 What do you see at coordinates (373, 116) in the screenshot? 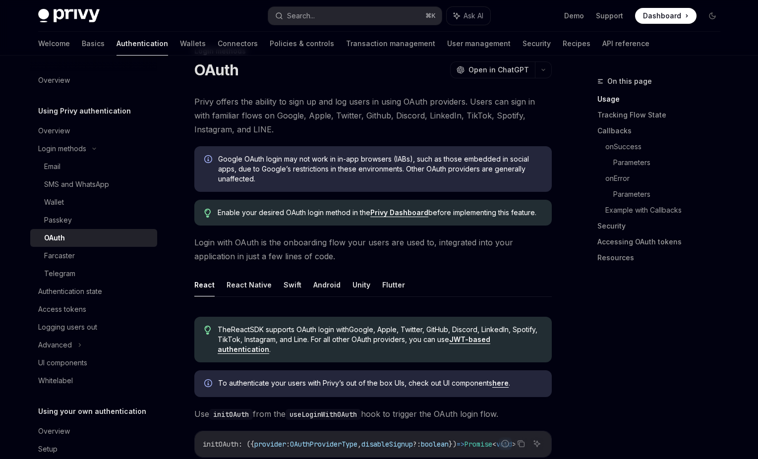
I see `span: Privy offers the ability to sign up and log users in using OAuth providers. Users can sign in wit...` at bounding box center [373, 116].